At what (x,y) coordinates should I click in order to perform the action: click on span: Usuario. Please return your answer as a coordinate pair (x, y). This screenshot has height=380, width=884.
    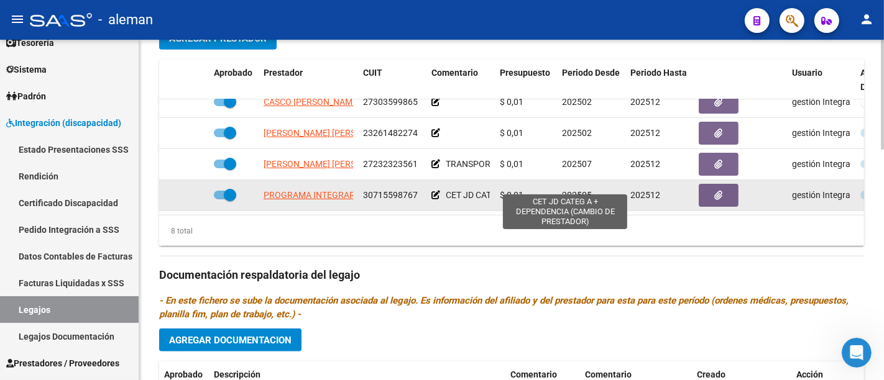
    Looking at the image, I should click on (807, 73).